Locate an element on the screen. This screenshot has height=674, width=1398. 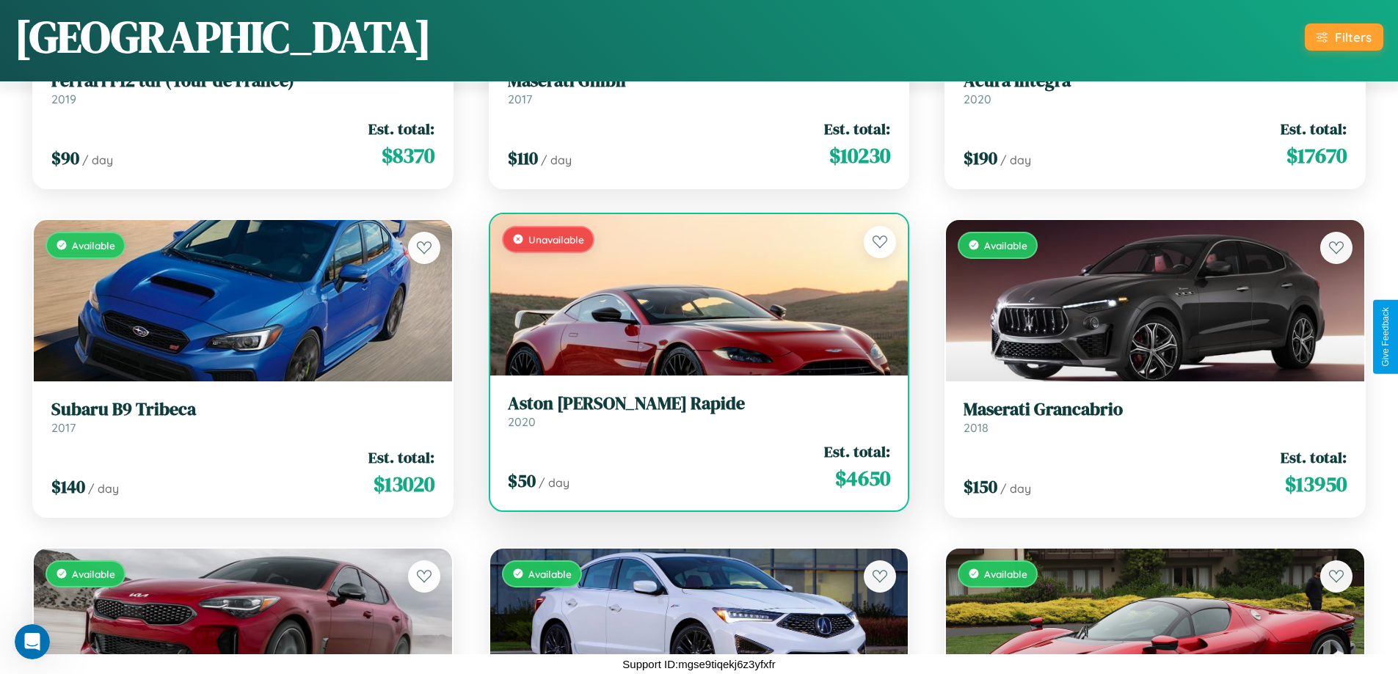
span: $ 50 is located at coordinates (522, 481).